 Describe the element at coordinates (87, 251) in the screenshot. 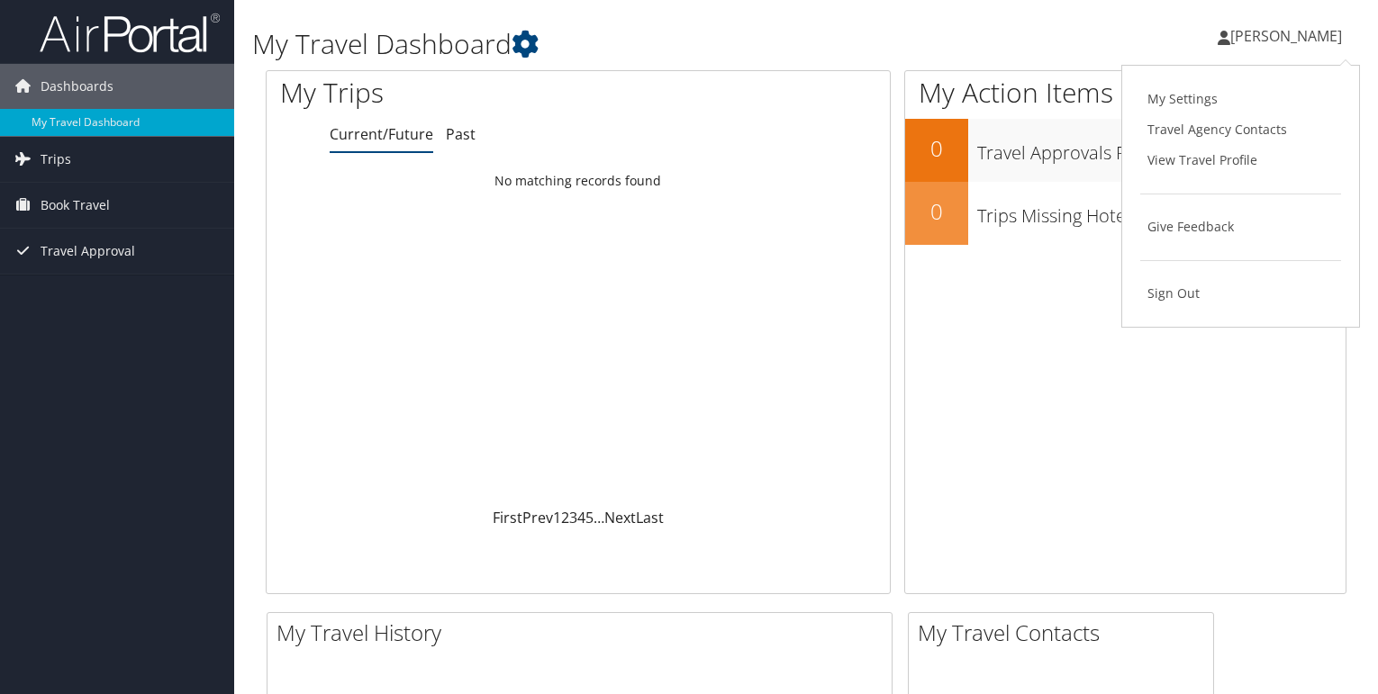

I see `span: Travel Approval` at that location.